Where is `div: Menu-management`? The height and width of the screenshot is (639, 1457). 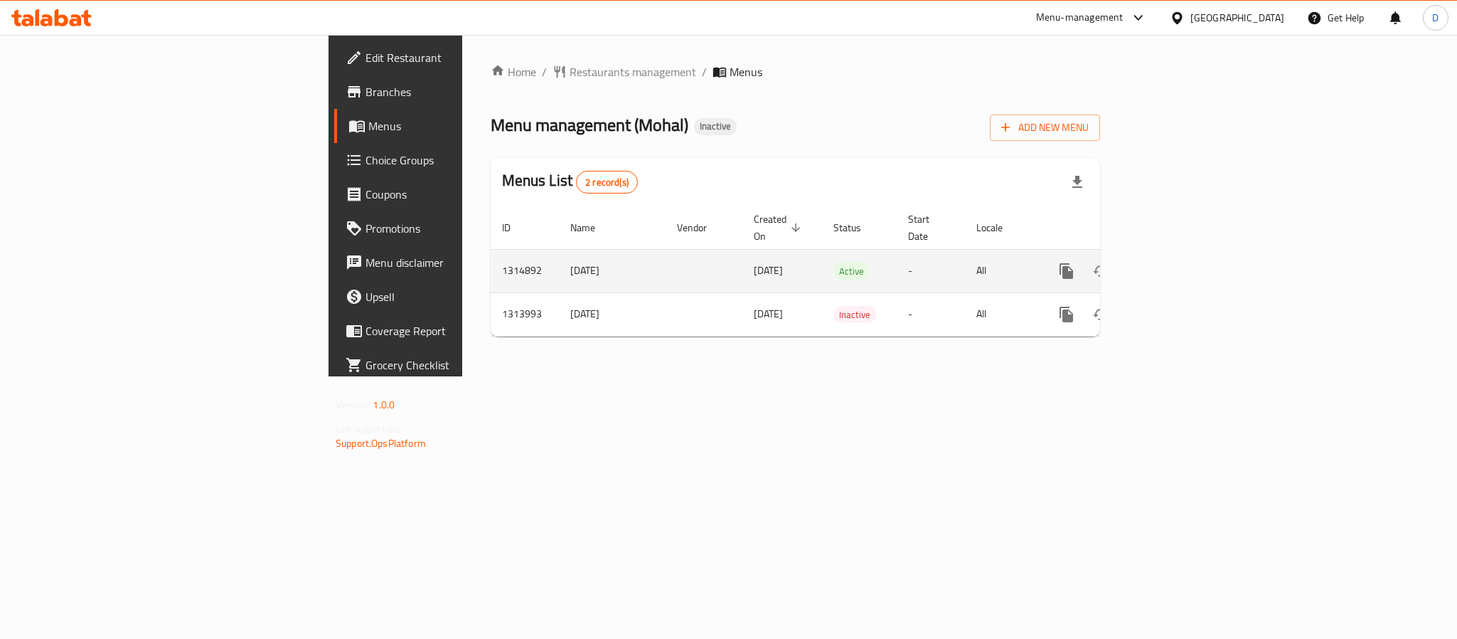 div: Menu-management is located at coordinates (1079, 18).